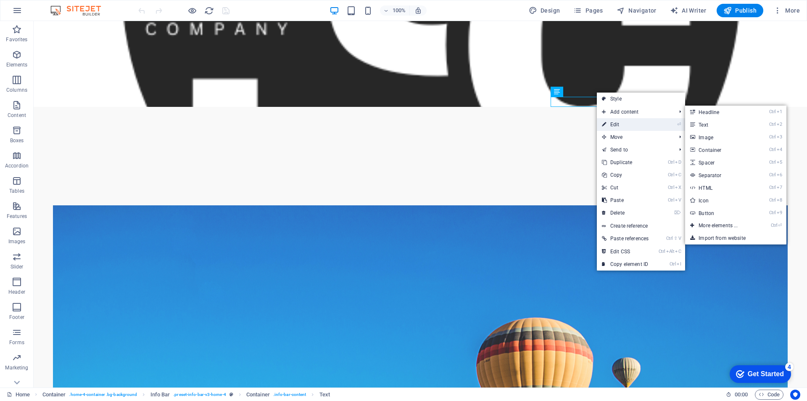 This screenshot has height=401, width=807. I want to click on a: Ctrl8Icon, so click(720, 200).